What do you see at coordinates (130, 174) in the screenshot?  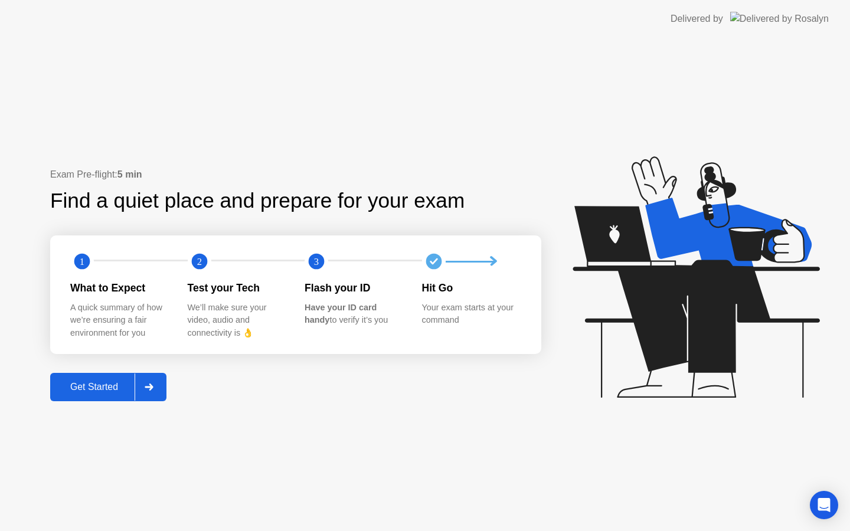 I see `b: 5 min` at bounding box center [130, 174].